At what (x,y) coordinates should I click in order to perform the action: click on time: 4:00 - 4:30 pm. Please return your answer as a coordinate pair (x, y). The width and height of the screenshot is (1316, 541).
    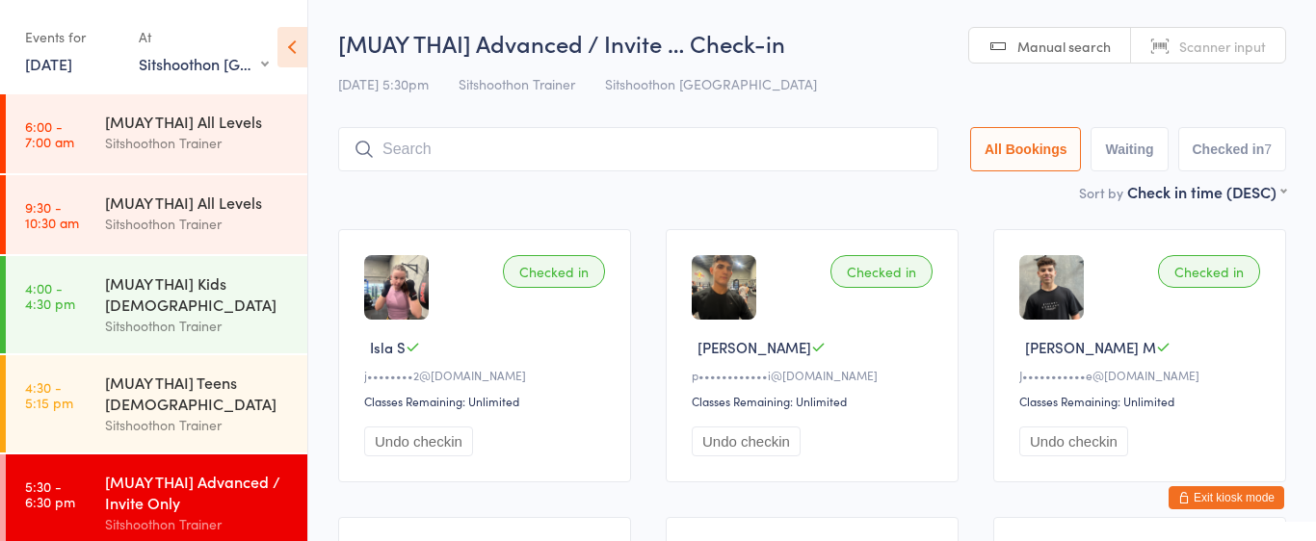
    Looking at the image, I should click on (50, 296).